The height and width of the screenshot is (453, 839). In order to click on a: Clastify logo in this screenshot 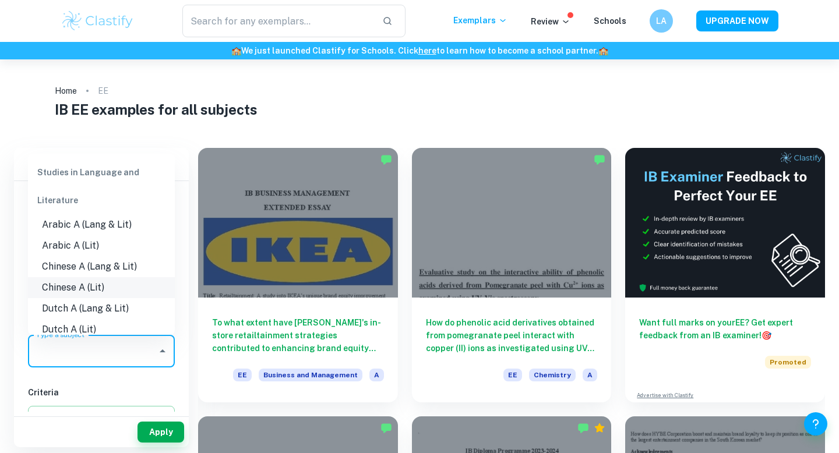, I will do `click(97, 21)`.